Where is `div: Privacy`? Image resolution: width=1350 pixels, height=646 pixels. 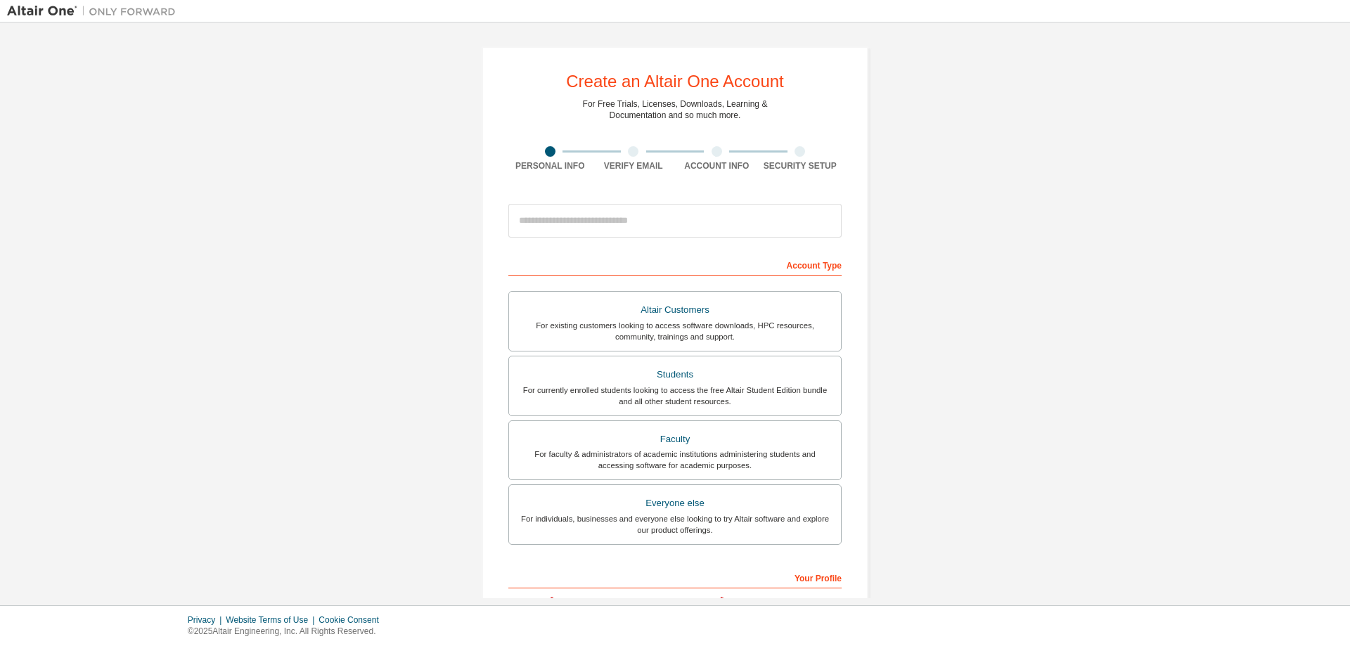 div: Privacy is located at coordinates (207, 620).